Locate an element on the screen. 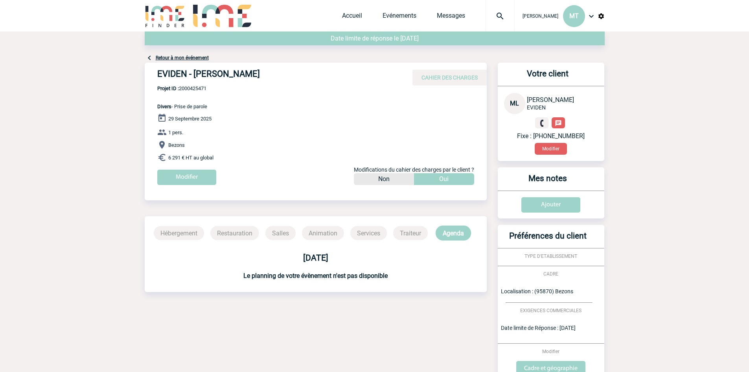 The image size is (749, 372). h3: Préférences du client is located at coordinates (548, 239).